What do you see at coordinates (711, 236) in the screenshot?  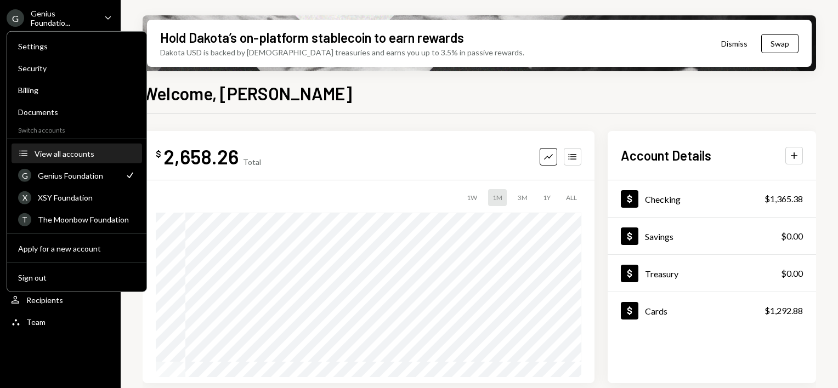 I see `a: Savings$0.00` at bounding box center [711, 236].